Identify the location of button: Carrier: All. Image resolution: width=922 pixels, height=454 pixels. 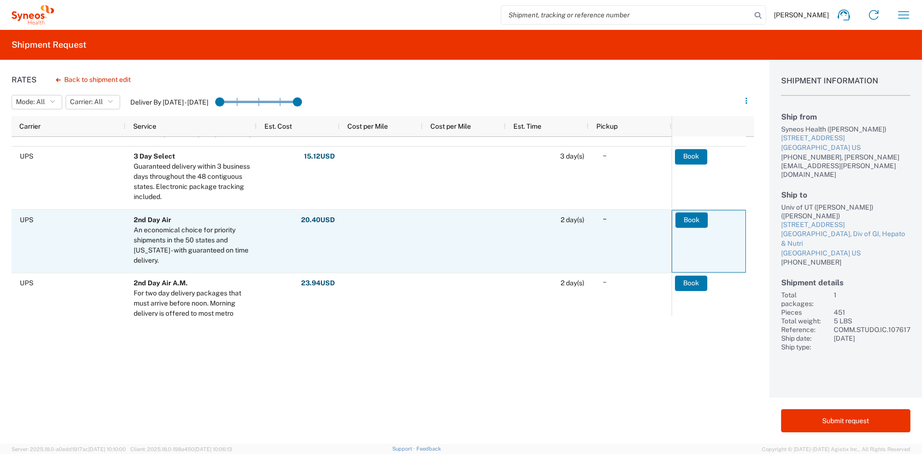
(93, 102).